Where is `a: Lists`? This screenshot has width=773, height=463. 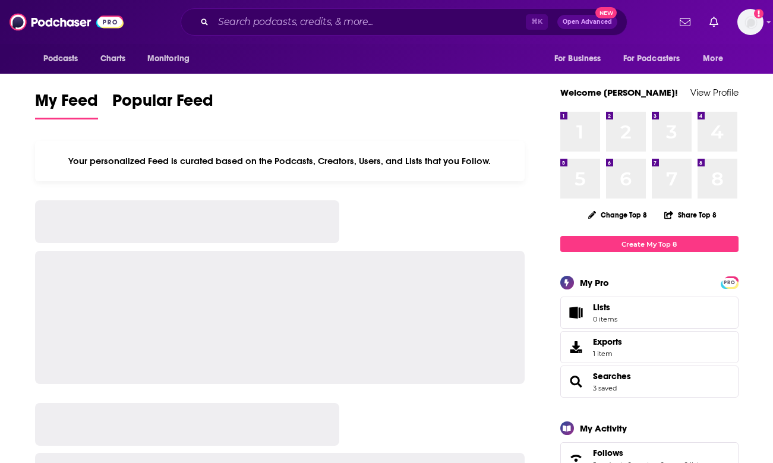
a: Lists is located at coordinates (650, 313).